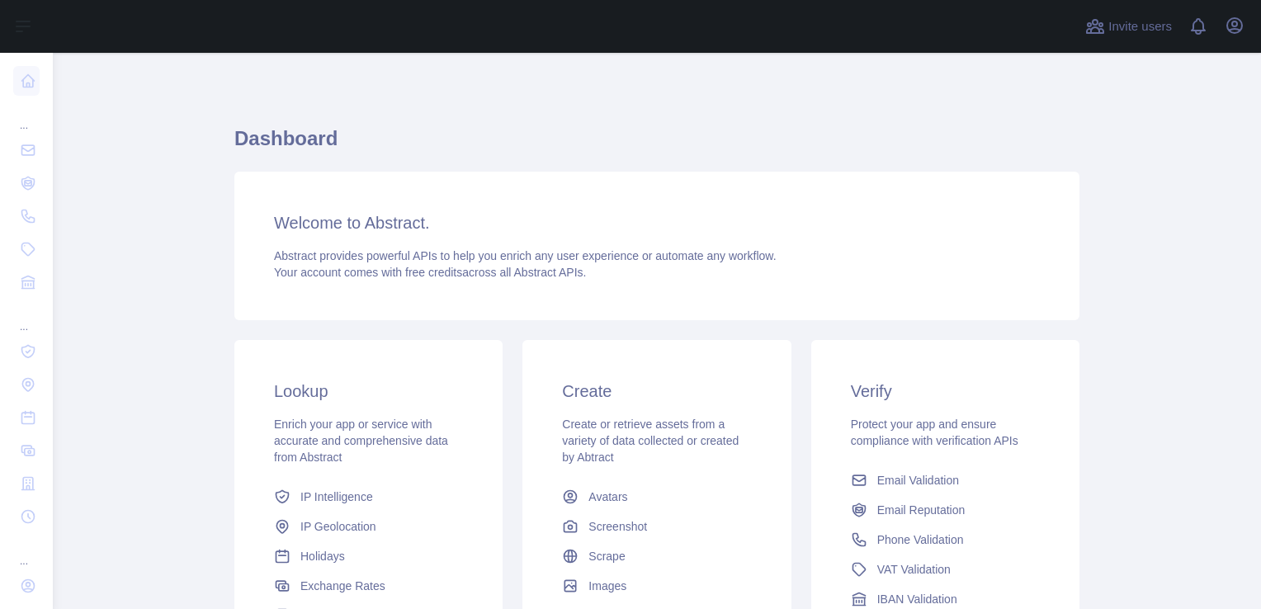 This screenshot has width=1261, height=609. What do you see at coordinates (607, 556) in the screenshot?
I see `span: Scrape` at bounding box center [607, 556].